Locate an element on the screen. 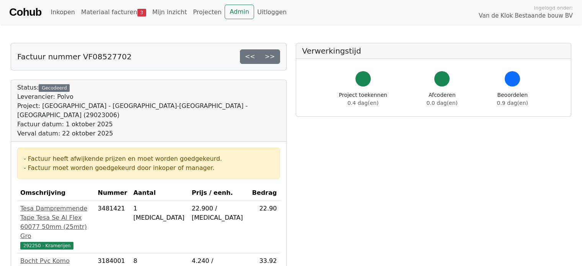 This screenshot has width=582, height=266. div: Leverancier: Polvo is located at coordinates (148, 97).